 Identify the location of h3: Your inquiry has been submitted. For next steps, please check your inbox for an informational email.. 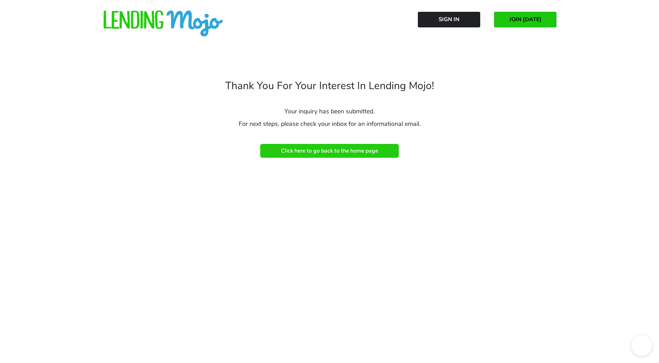
(329, 117).